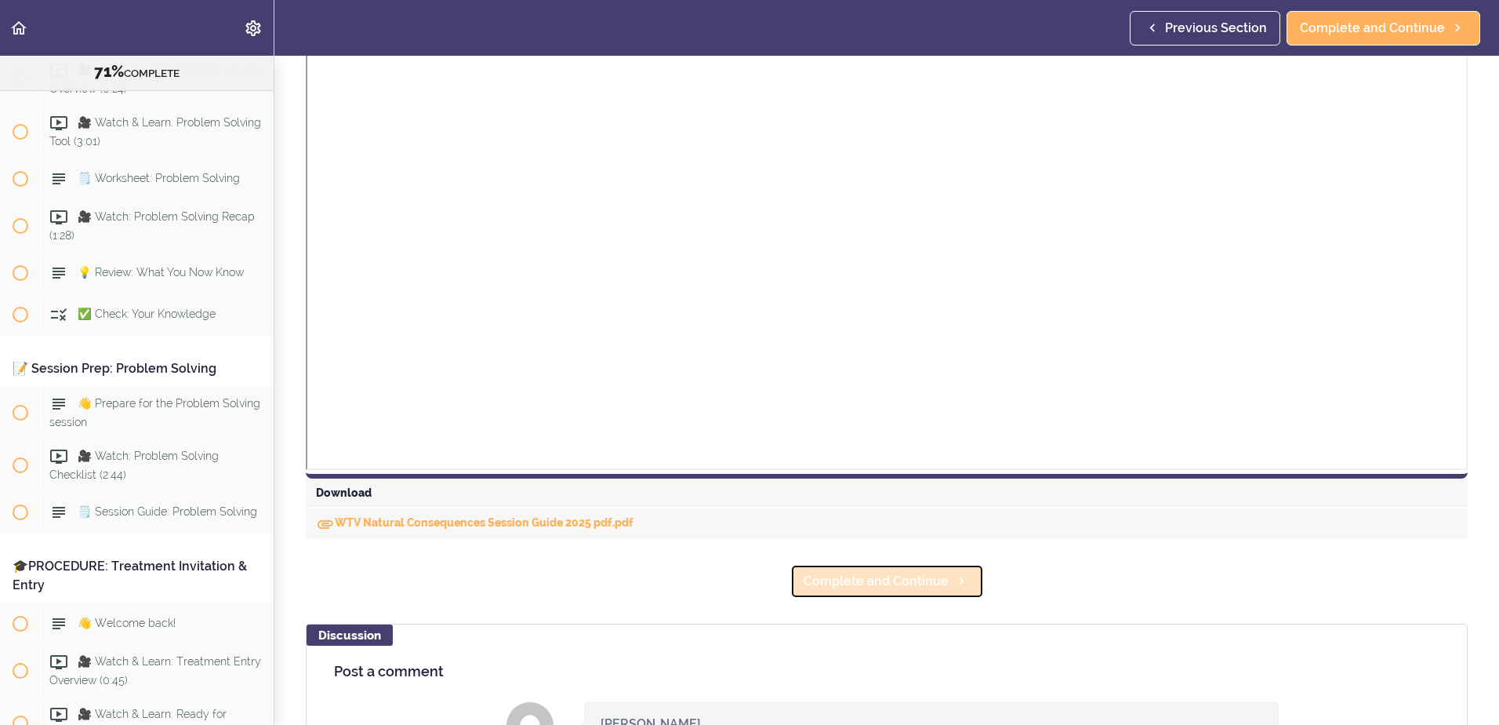  Describe the element at coordinates (161, 272) in the screenshot. I see `span: 💡 Review: What You Now Know` at that location.